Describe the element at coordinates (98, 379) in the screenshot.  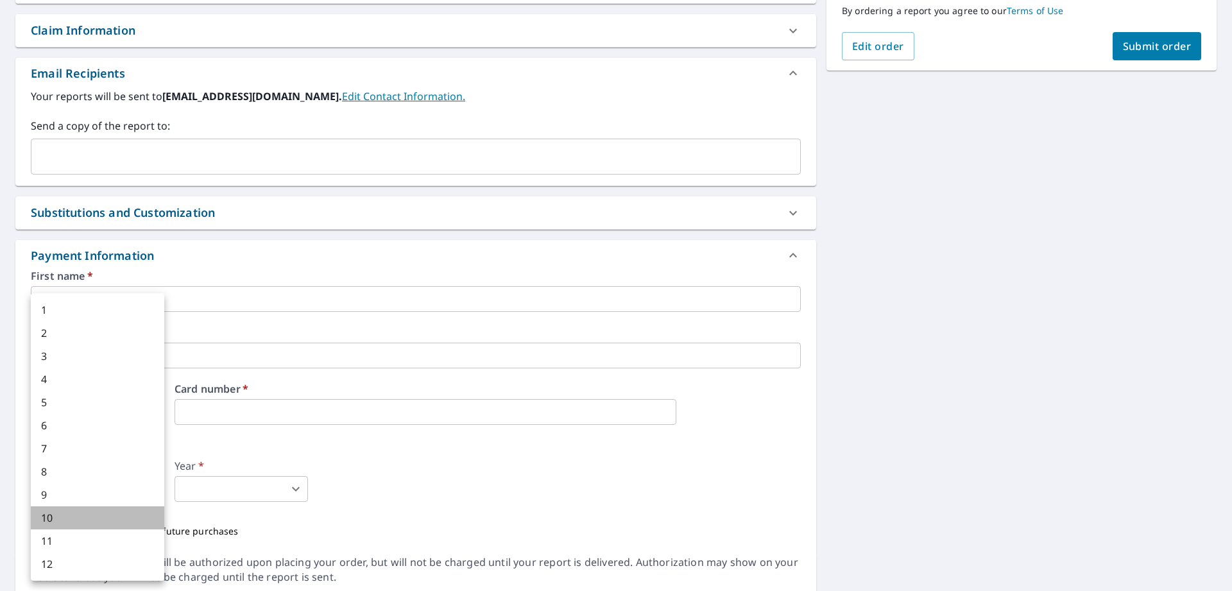
I see `li: 4` at that location.